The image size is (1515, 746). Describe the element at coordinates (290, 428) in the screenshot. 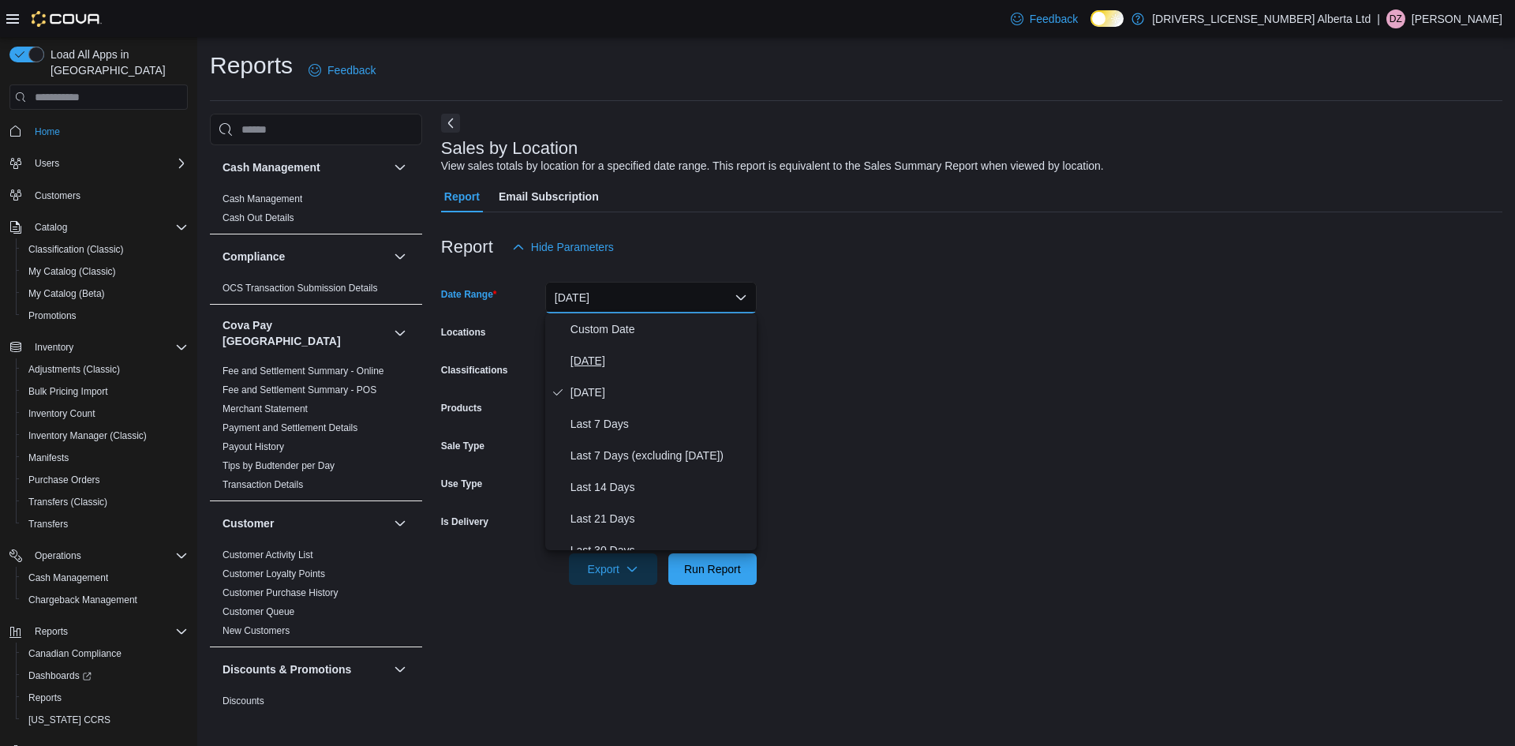

I see `a: Payment and Settlement Details` at that location.